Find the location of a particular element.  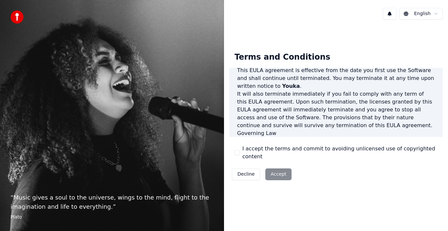

img: youka is located at coordinates (17, 17).